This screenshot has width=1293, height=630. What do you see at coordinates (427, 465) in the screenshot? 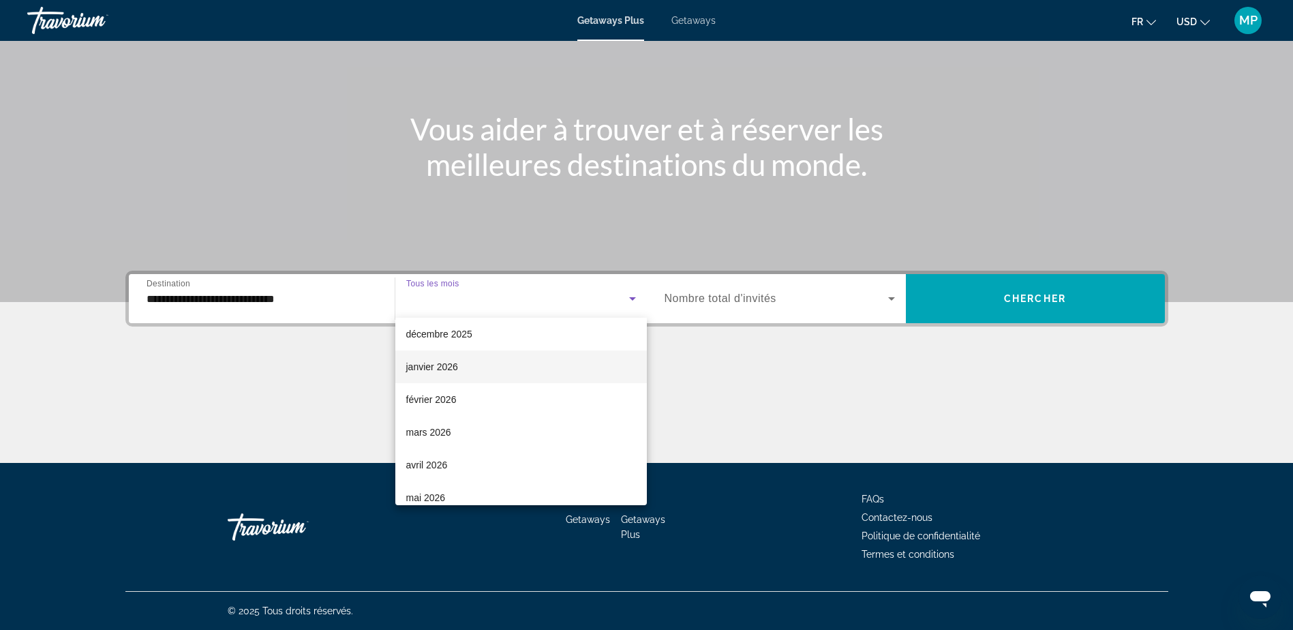
I see `span: avril 2026` at bounding box center [427, 465].